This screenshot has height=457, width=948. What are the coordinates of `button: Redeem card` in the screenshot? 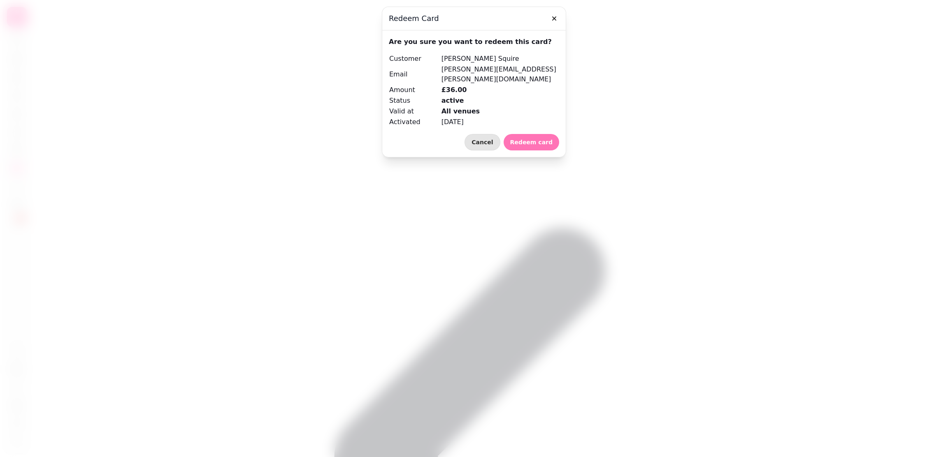 It's located at (531, 142).